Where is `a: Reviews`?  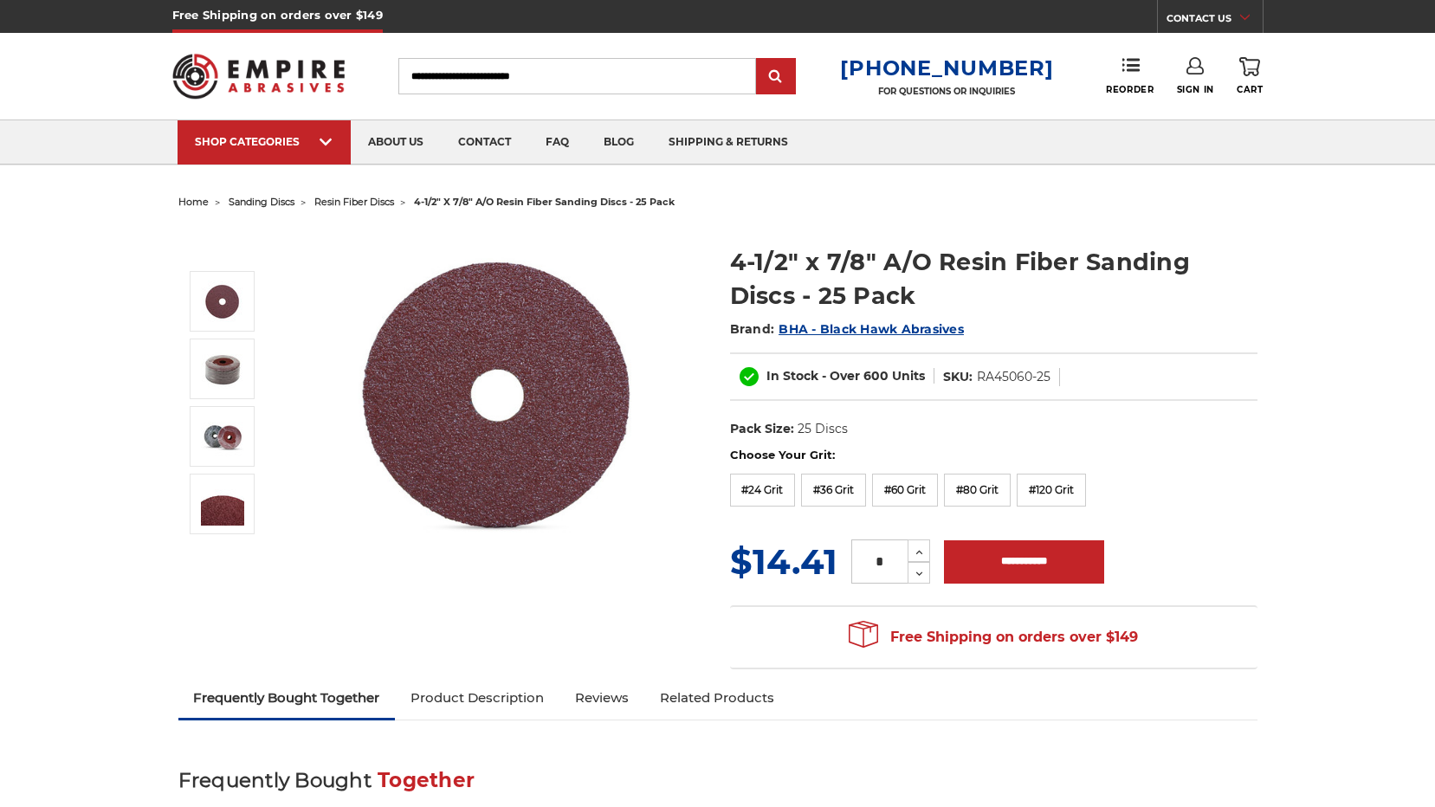 a: Reviews is located at coordinates (602, 698).